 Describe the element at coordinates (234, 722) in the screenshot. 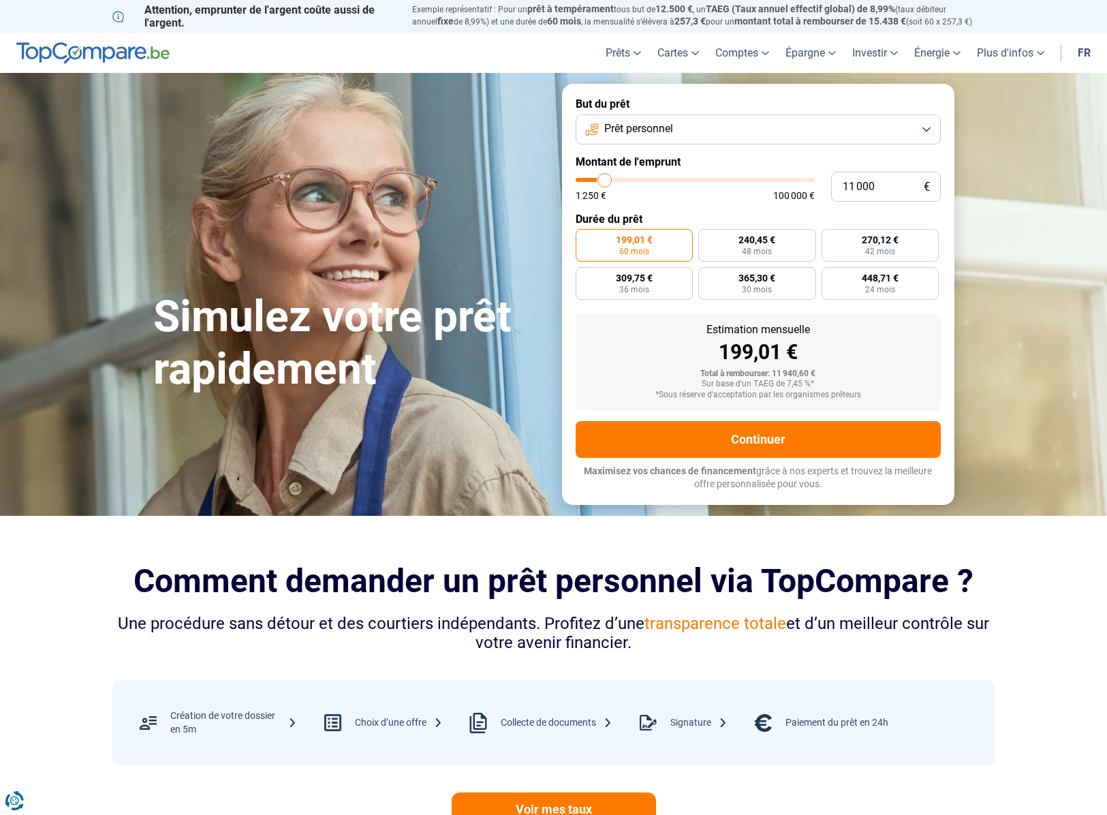

I see `div: Création de votre dossier en 5m` at that location.